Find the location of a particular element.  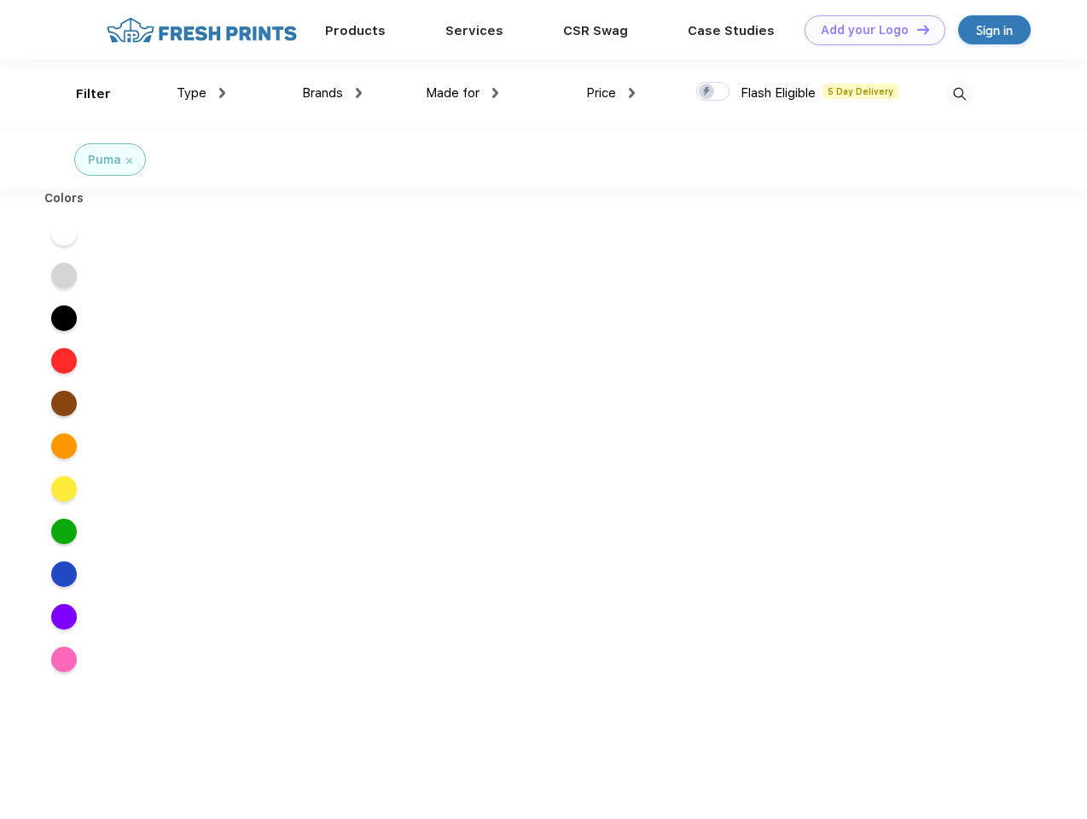

div: Filter is located at coordinates (93, 94).